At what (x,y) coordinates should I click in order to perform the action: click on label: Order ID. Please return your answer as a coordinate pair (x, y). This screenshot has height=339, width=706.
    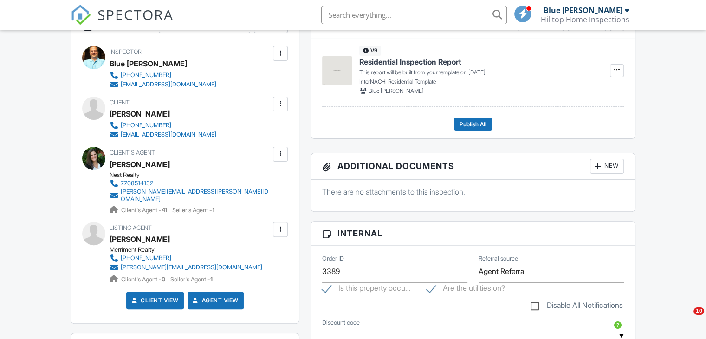
    Looking at the image, I should click on (333, 259).